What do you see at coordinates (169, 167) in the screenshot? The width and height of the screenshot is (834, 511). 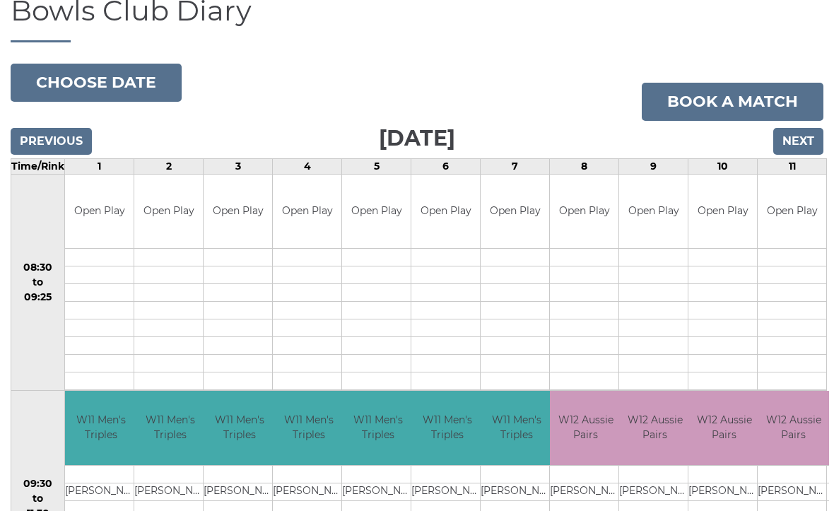 I see `td: 2` at bounding box center [169, 167].